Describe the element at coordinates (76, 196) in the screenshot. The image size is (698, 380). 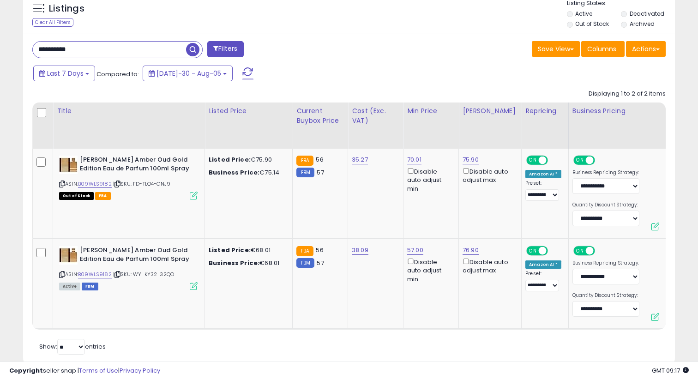
I see `span: All listings that are currently out of stock and unavailable for purchase on Amazon` at that location.